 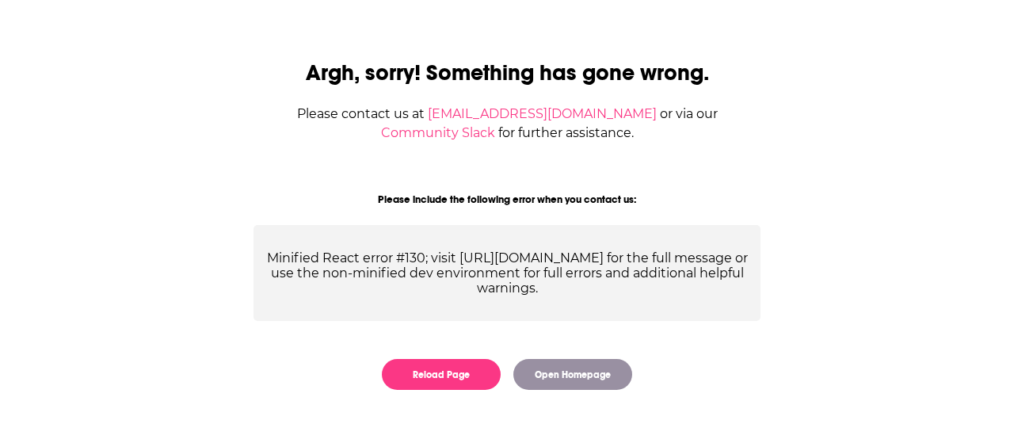 I want to click on h2: Argh, sorry! Something has gone wrong., so click(x=507, y=73).